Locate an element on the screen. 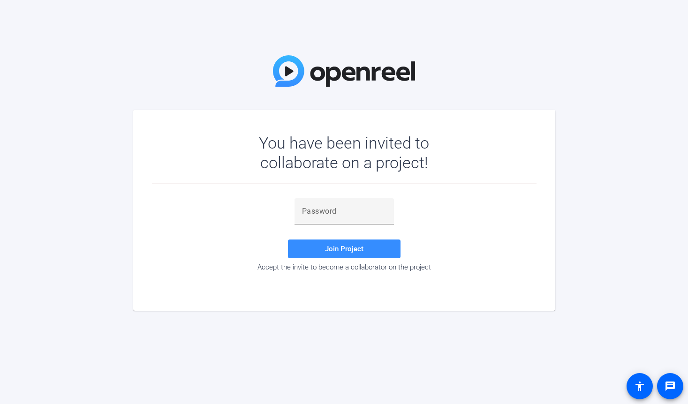  div: You have been invited to collaborate on a project! is located at coordinates (344, 153).